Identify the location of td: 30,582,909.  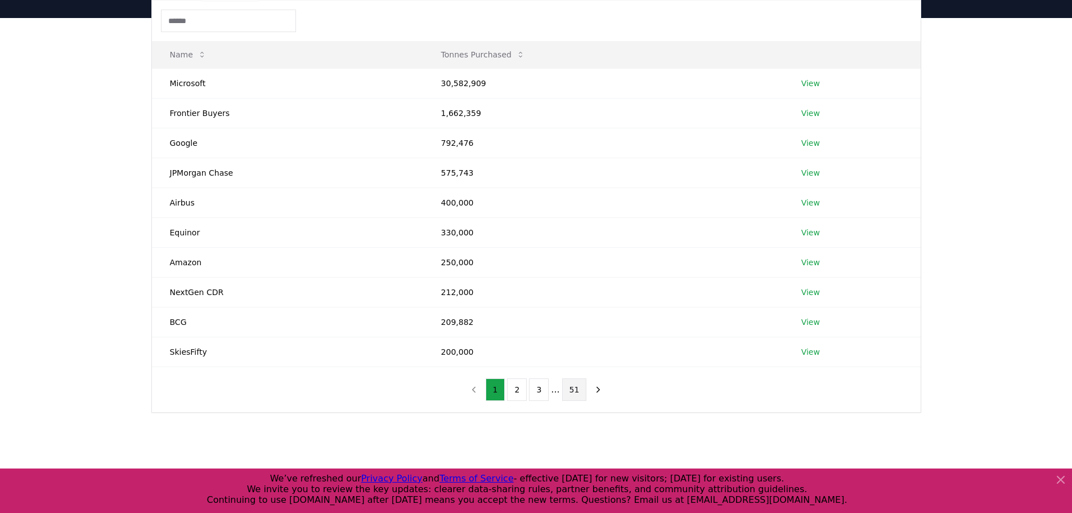
(603, 83).